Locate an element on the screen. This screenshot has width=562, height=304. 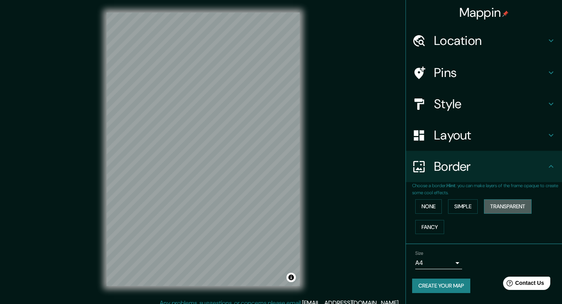
div: Border is located at coordinates (484, 166).